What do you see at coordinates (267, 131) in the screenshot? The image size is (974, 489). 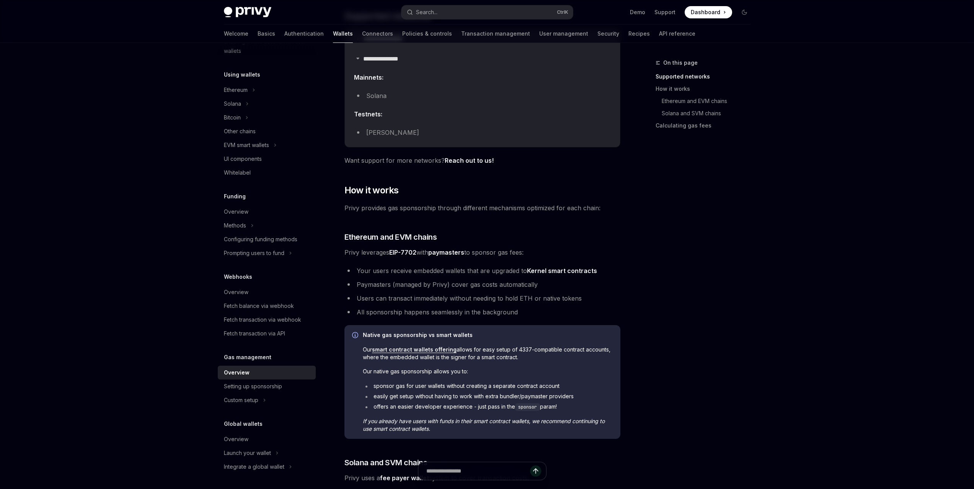 I see `a: Other chains` at bounding box center [267, 131].